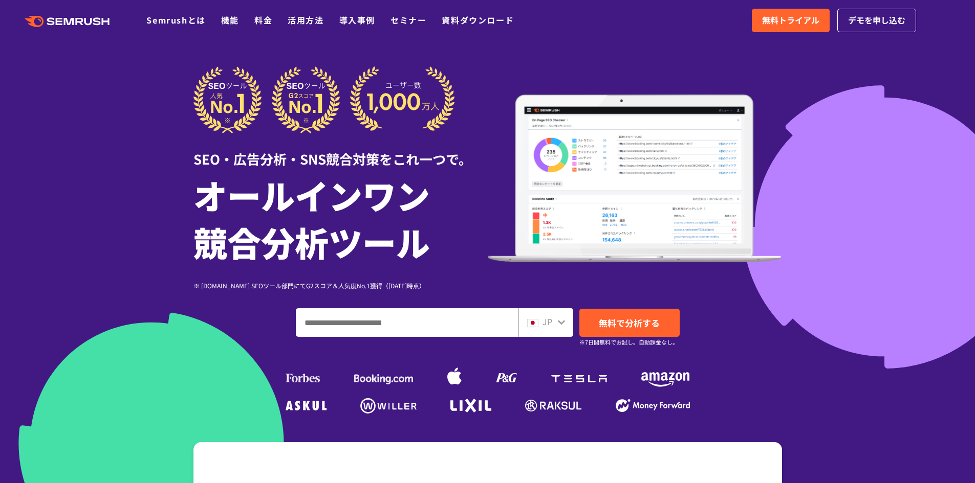 This screenshot has height=483, width=975. What do you see at coordinates (790, 20) in the screenshot?
I see `span: 無料トライアル` at bounding box center [790, 20].